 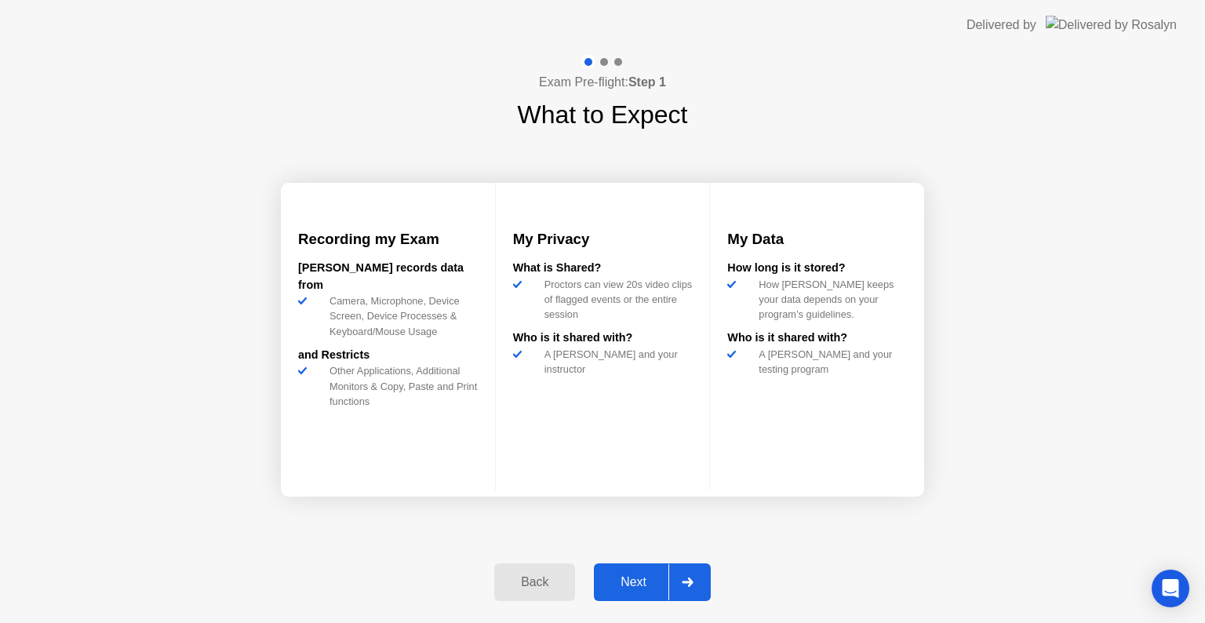 I want to click on button: Next, so click(x=652, y=582).